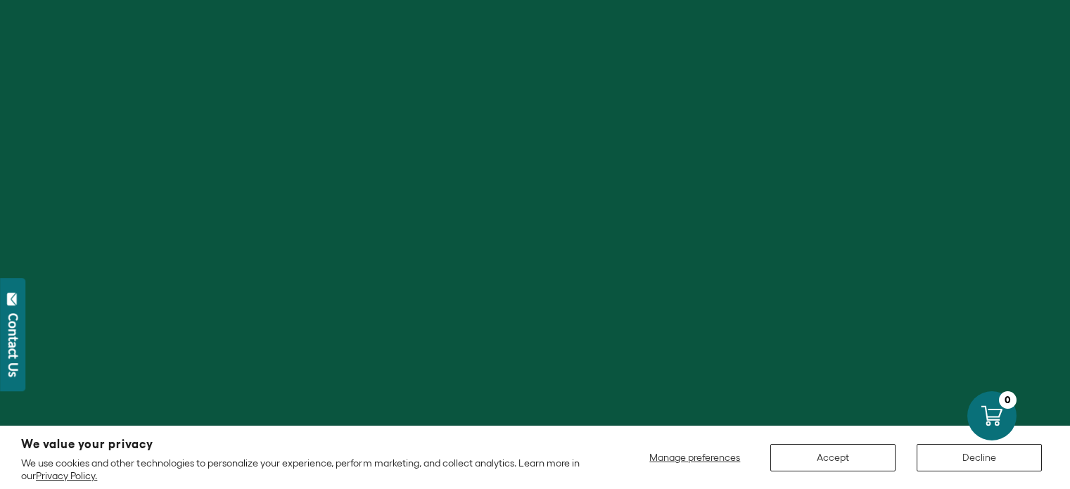 The width and height of the screenshot is (1070, 489). What do you see at coordinates (13, 345) in the screenshot?
I see `div: Contact Us` at bounding box center [13, 345].